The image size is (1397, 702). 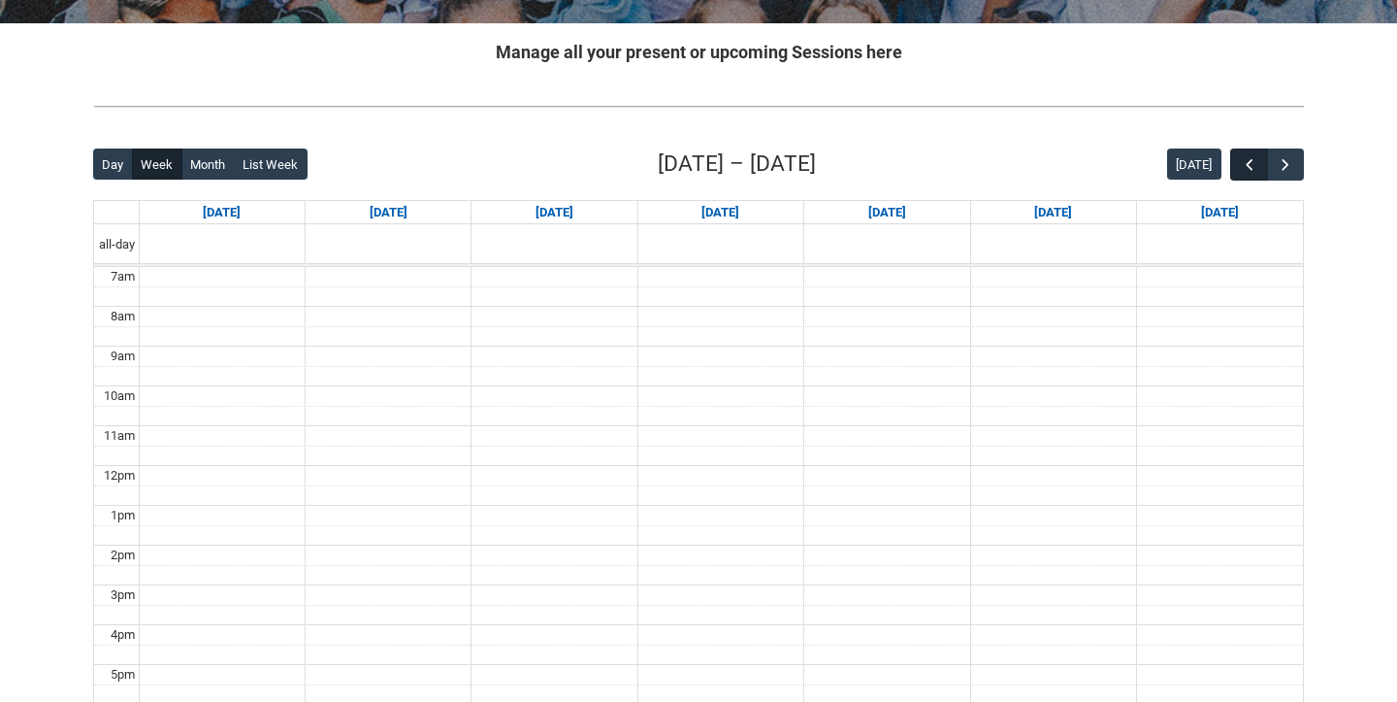 I want to click on a: Go to October 23, 2025, so click(x=887, y=212).